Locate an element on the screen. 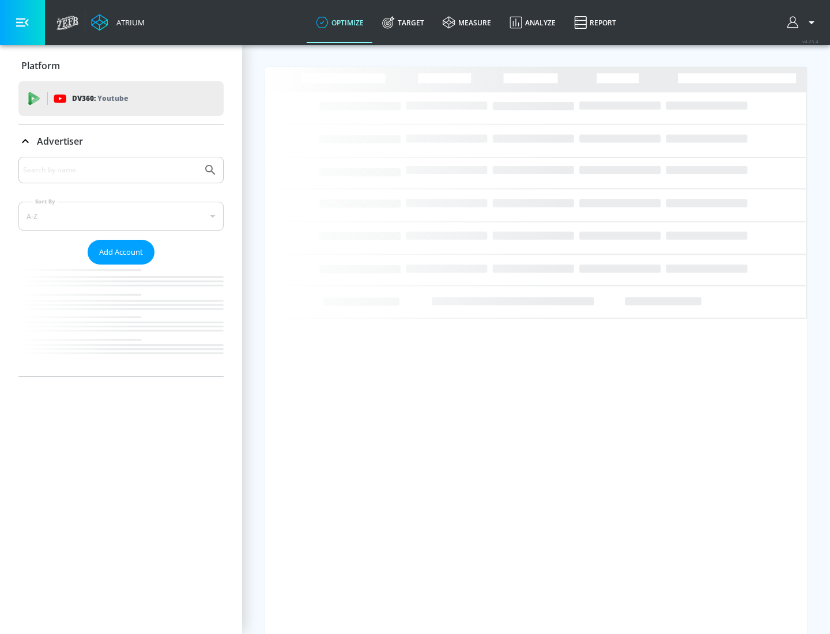  a: measure is located at coordinates (467, 22).